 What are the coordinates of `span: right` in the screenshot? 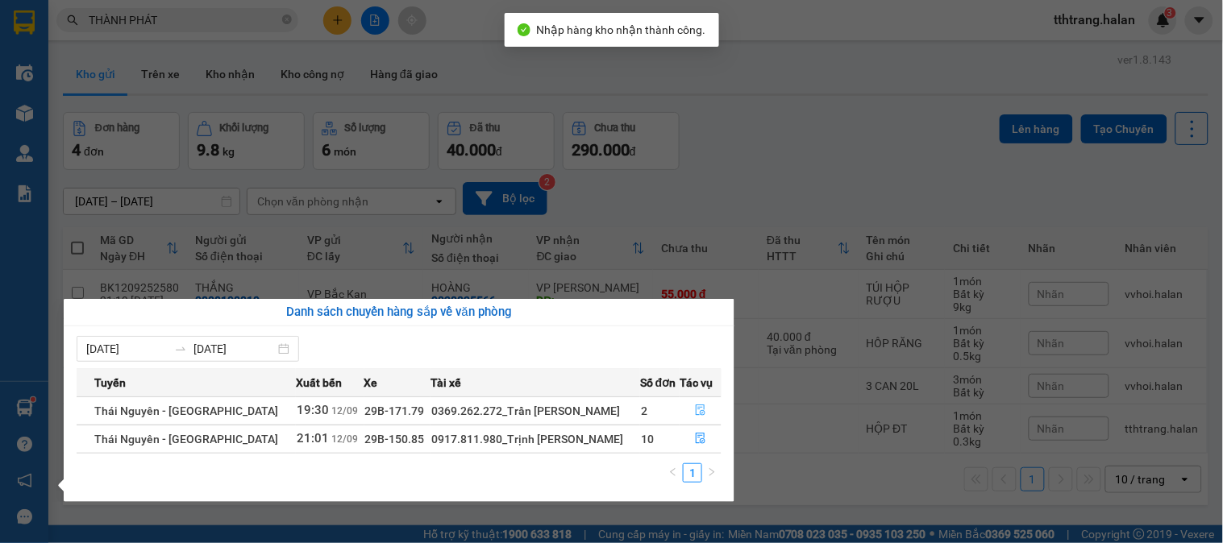 It's located at (712, 472).